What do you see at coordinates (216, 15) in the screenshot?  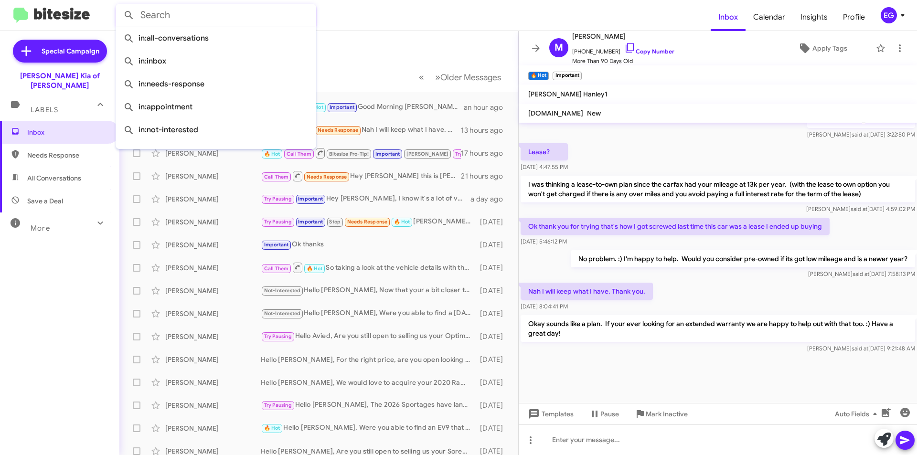 I see `input: Search` at bounding box center [216, 15].